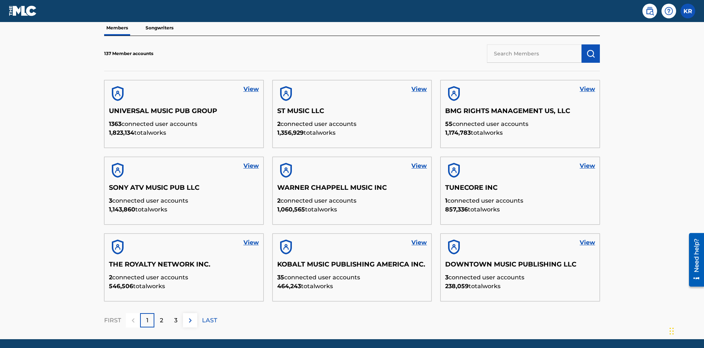 The image size is (704, 348). Describe the element at coordinates (446, 200) in the screenshot. I see `span: 1` at that location.